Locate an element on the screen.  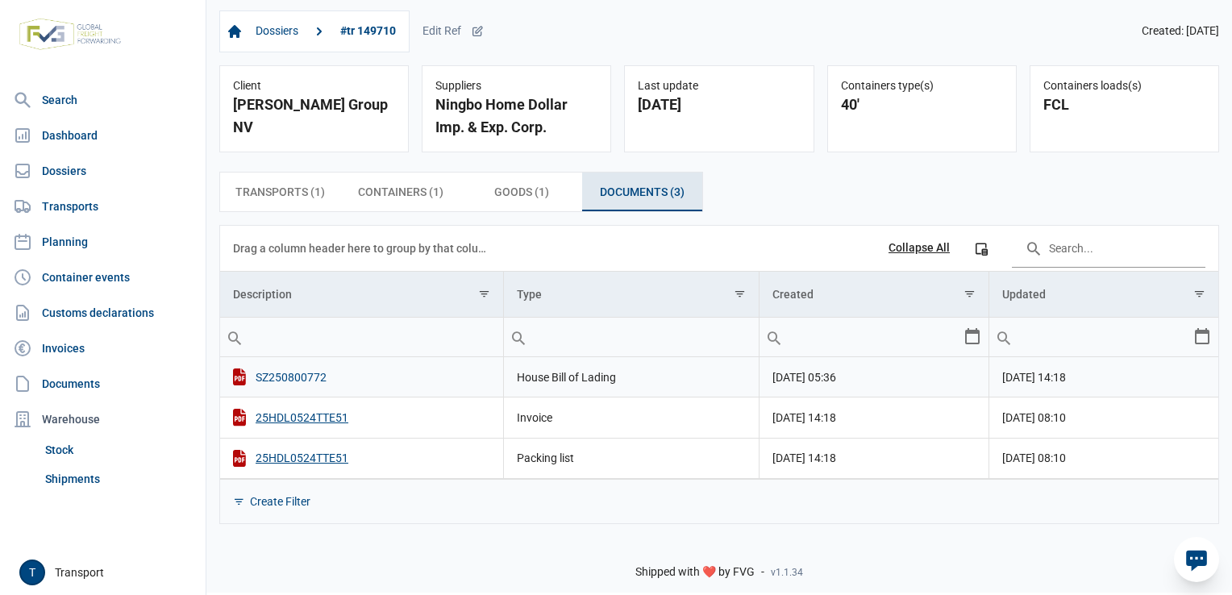
a: Documents is located at coordinates (102, 384).